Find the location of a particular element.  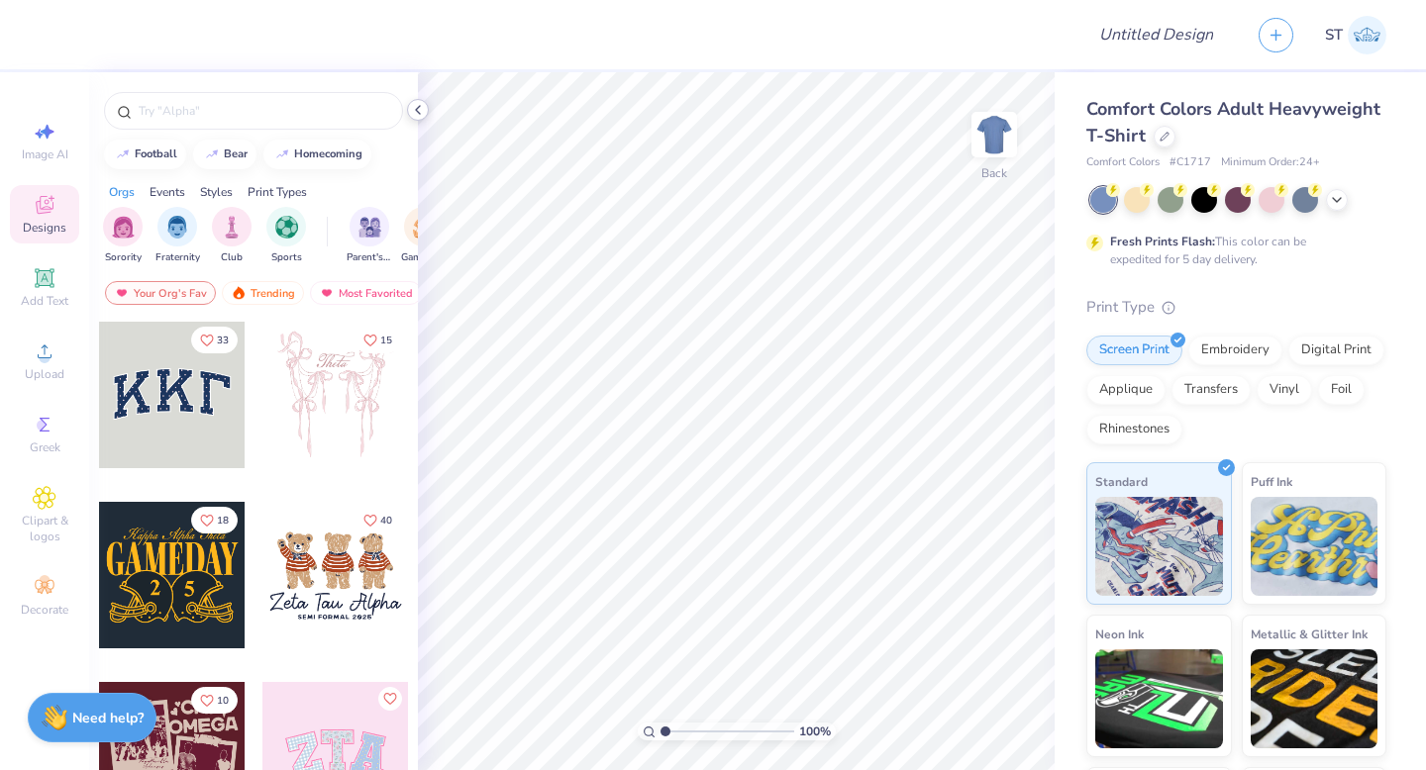

span: Sorority is located at coordinates (123, 257).